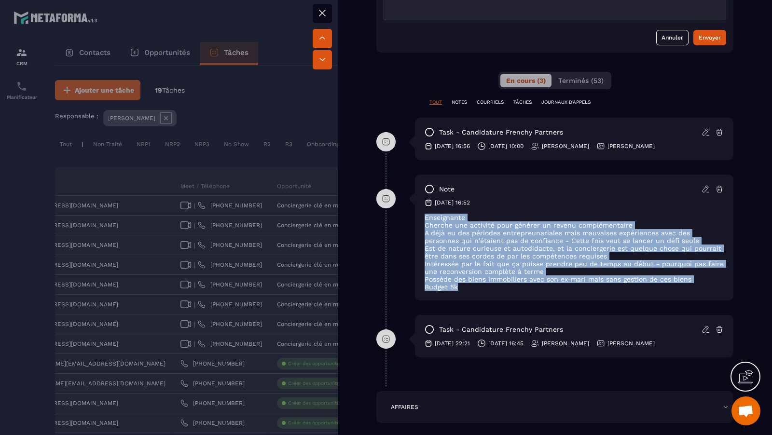  Describe the element at coordinates (710, 38) in the screenshot. I see `div: Envoyer` at that location.